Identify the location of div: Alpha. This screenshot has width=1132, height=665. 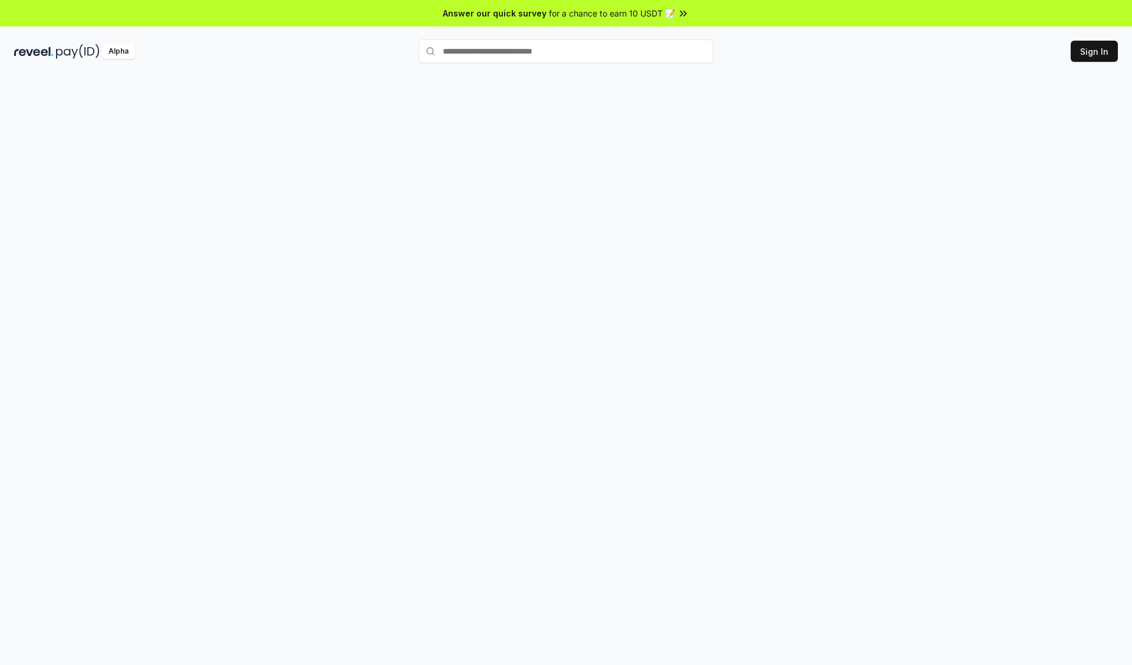
(118, 51).